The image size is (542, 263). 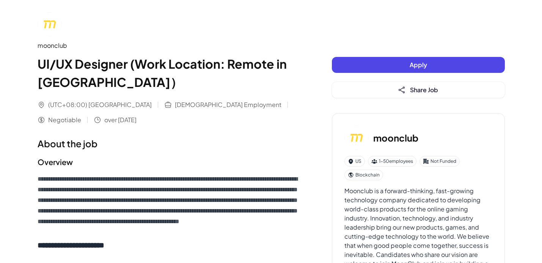 I want to click on span: Negotiable, so click(x=64, y=120).